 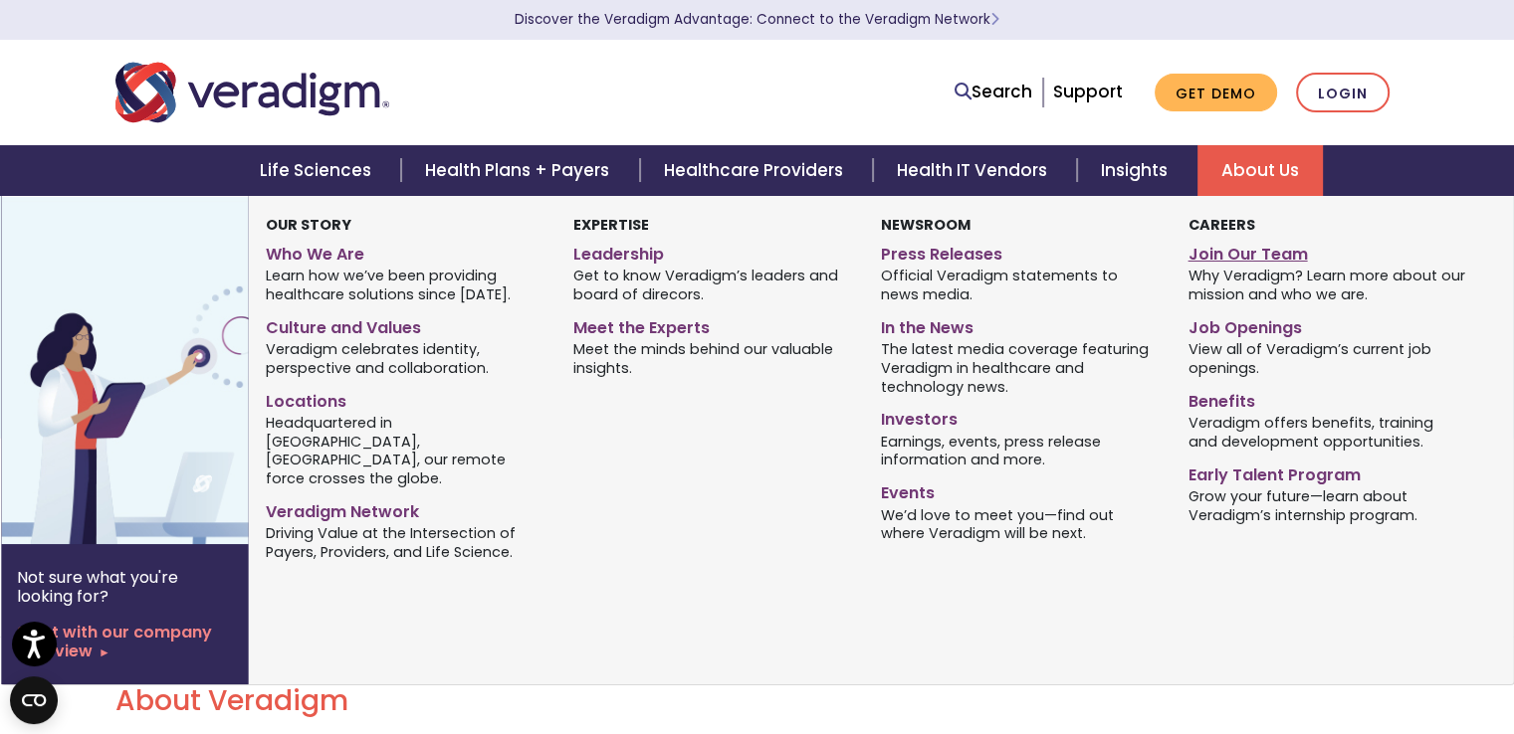 What do you see at coordinates (252, 93) in the screenshot?
I see `a: Veradigm logo` at bounding box center [252, 93].